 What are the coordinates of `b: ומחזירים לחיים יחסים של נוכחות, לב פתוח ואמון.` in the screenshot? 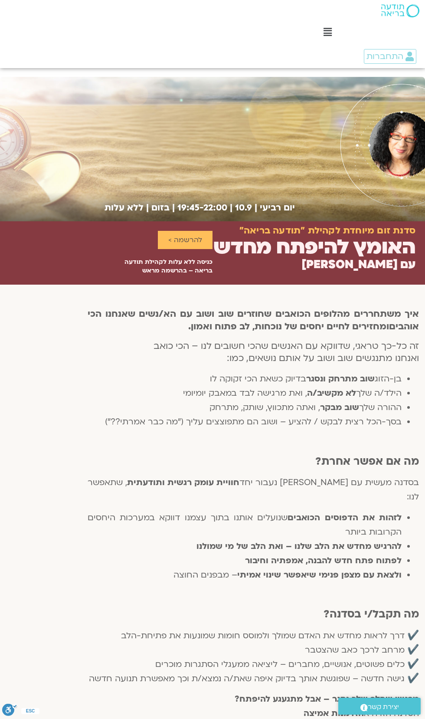 It's located at (289, 326).